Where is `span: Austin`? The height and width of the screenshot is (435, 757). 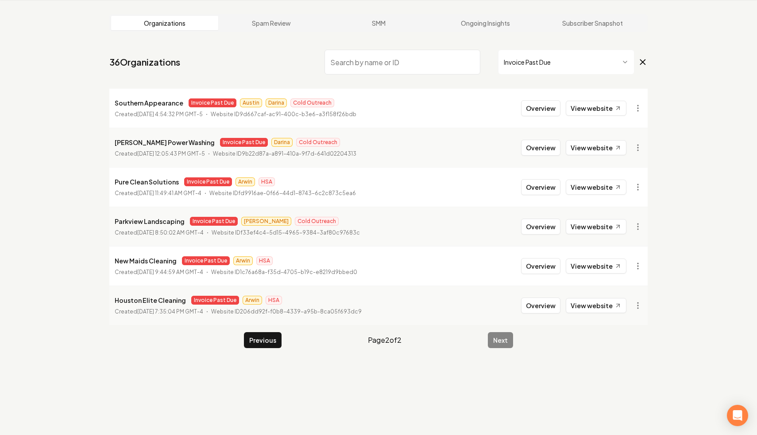
span: Austin is located at coordinates (251, 103).